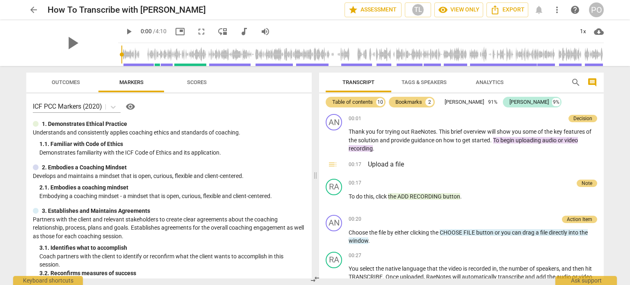 Image resolution: width=630 pixels, height=285 pixels. I want to click on span: and, so click(567, 269).